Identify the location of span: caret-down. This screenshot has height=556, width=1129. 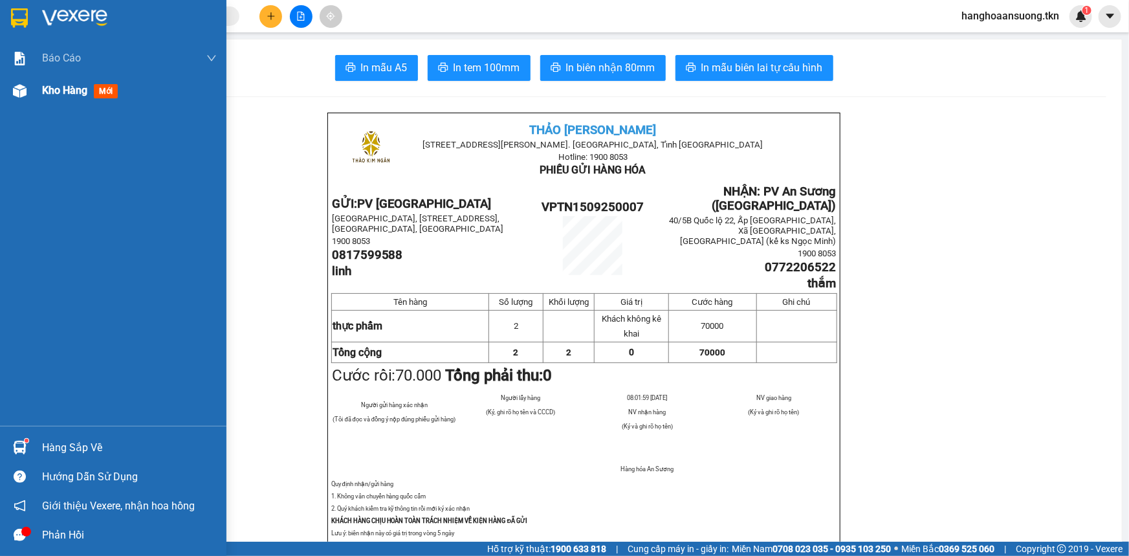
(1110, 16).